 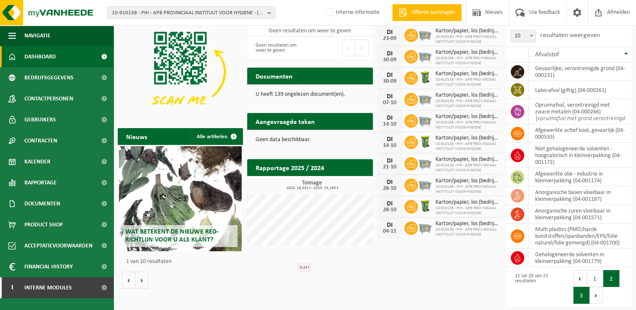 I want to click on td: anorganische zuren vloeibaar in kleinverpakking (04-001571), so click(x=580, y=214).